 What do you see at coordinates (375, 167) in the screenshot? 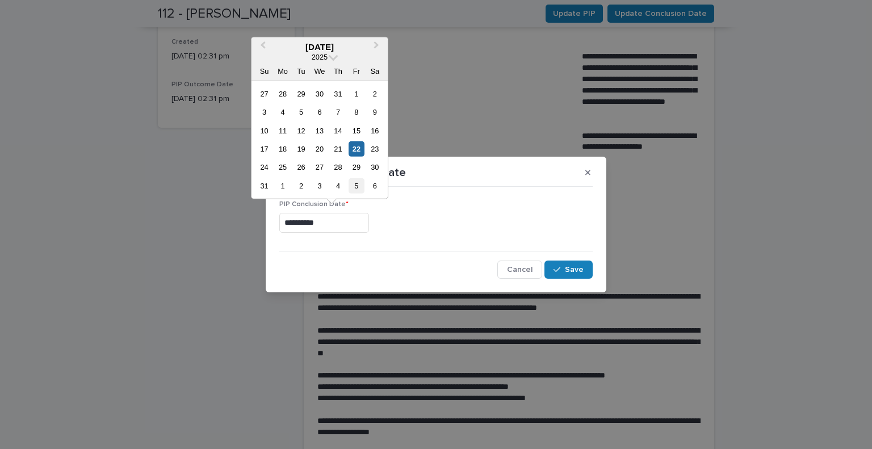
I see `div: Choose Saturday, August 30th, 2025` at bounding box center [375, 167].